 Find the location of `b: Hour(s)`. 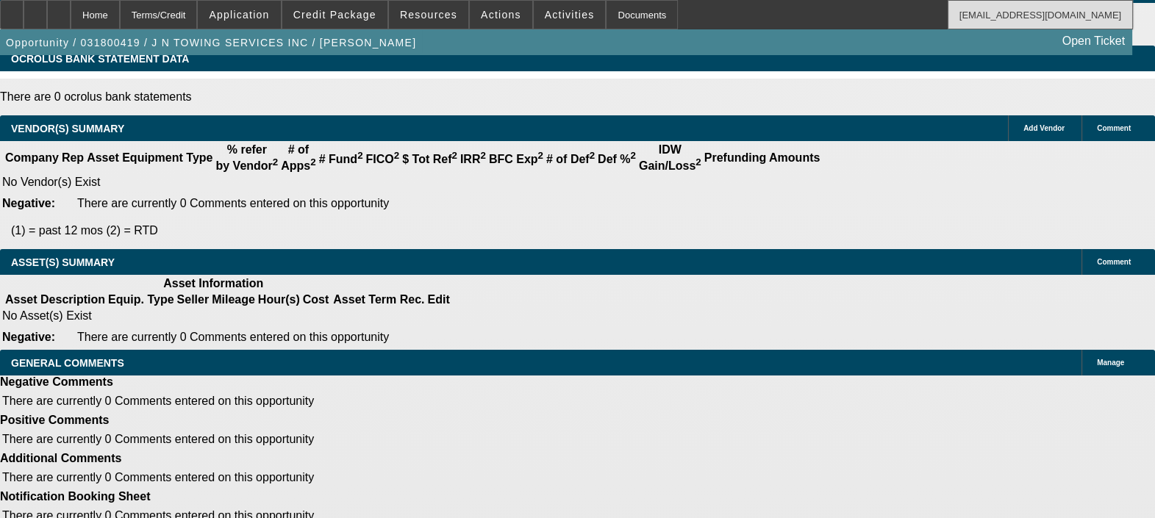

b: Hour(s) is located at coordinates (279, 299).